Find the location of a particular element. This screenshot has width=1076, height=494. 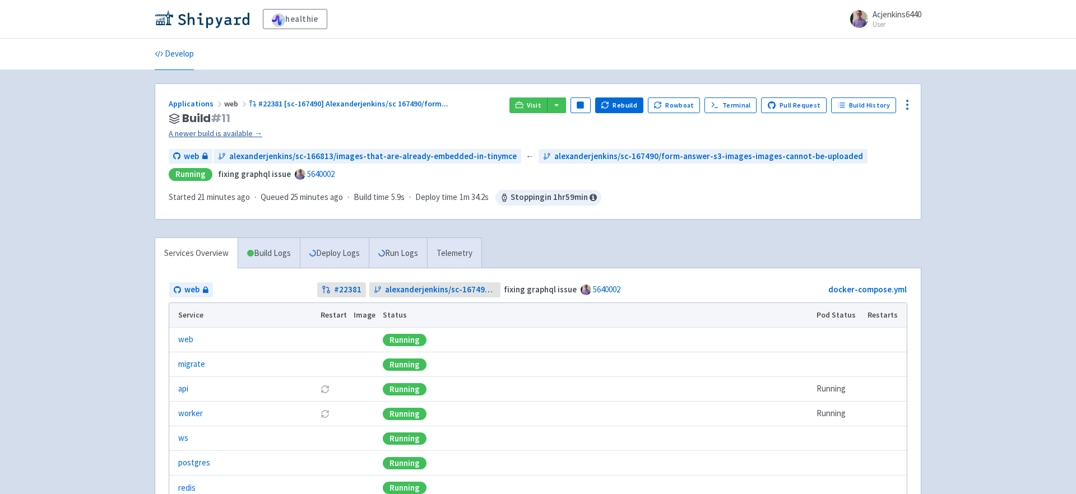

a: Deploy Logs is located at coordinates (334, 253).